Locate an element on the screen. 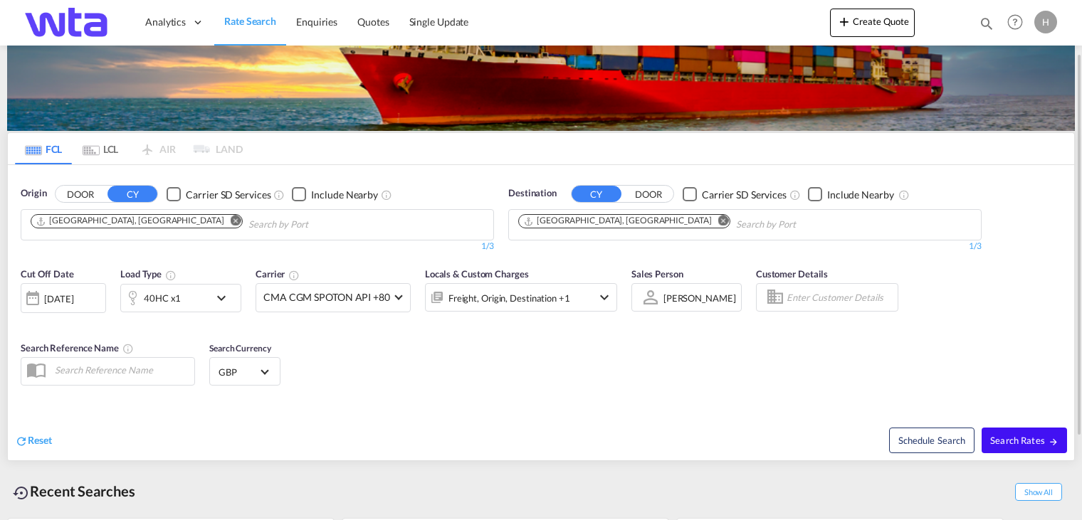 Image resolution: width=1082 pixels, height=520 pixels. md-pagination-wrapper: Use the left and right arrow keys to navigate between tabs is located at coordinates (129, 149).